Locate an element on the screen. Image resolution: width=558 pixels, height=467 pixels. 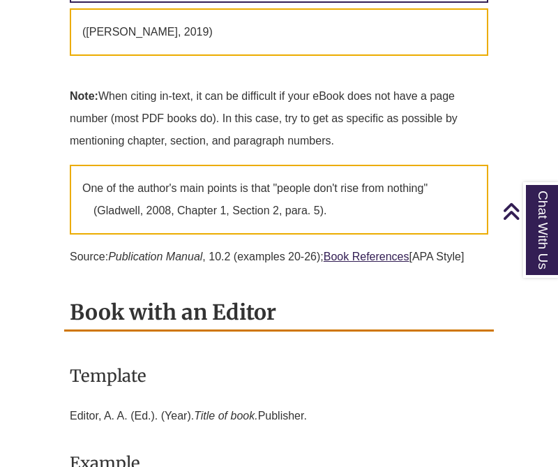
p: Editor, A. A. (Ed.). (Year). Publisher. is located at coordinates (279, 416).